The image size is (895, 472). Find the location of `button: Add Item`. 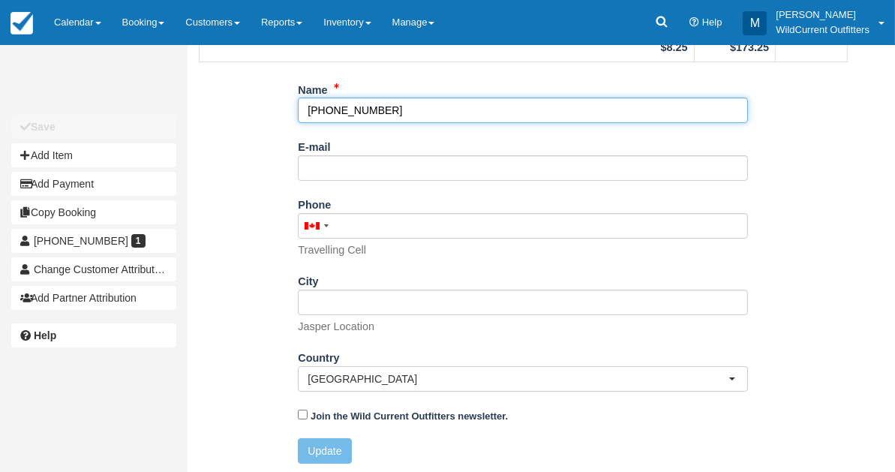

button: Add Item is located at coordinates (94, 155).